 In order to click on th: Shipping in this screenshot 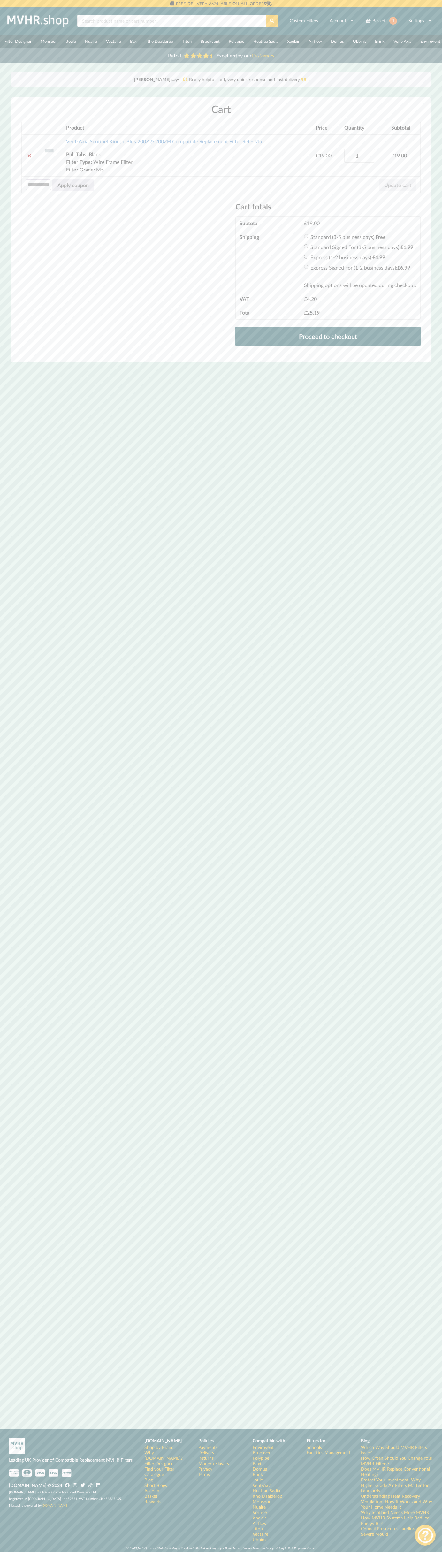, I will do `click(268, 261)`.